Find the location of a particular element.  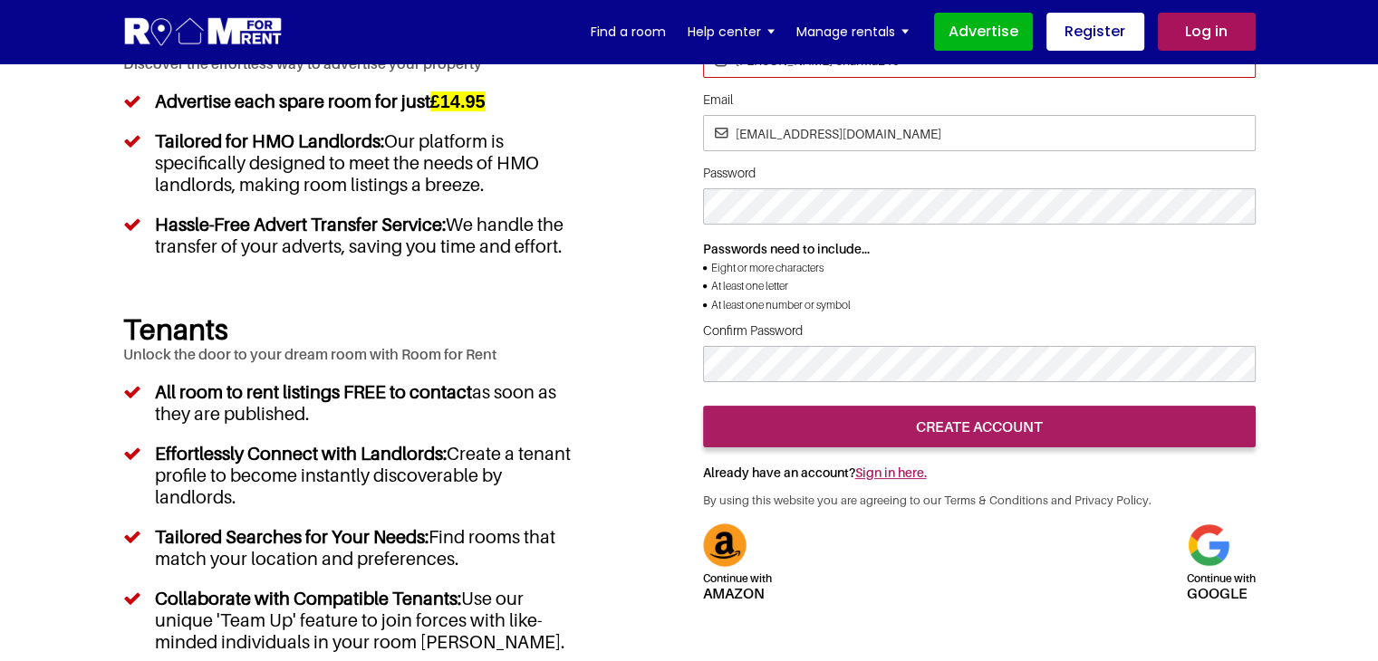

h5: google is located at coordinates (1221, 583).